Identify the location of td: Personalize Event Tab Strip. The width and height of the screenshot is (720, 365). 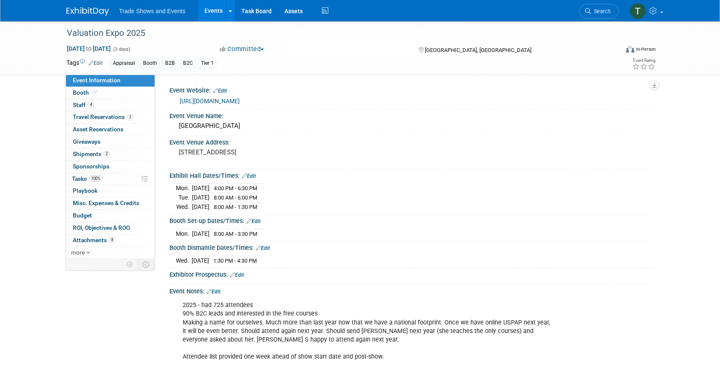
(130, 264).